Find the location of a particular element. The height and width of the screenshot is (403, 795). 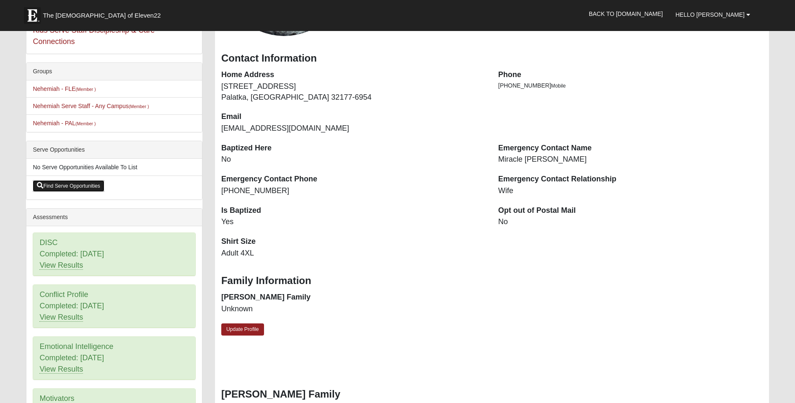

div: Groups is located at coordinates (114, 72).